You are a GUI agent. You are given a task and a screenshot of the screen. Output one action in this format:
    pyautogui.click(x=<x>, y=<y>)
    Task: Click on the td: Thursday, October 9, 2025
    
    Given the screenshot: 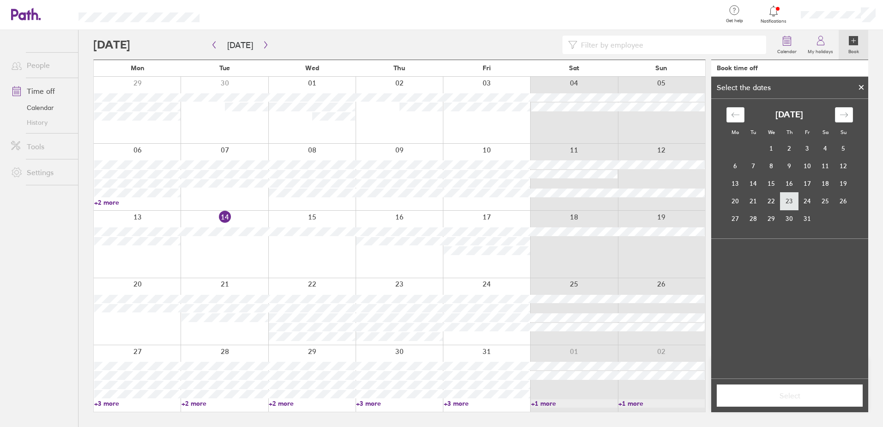 What is the action you would take?
    pyautogui.click(x=789, y=166)
    